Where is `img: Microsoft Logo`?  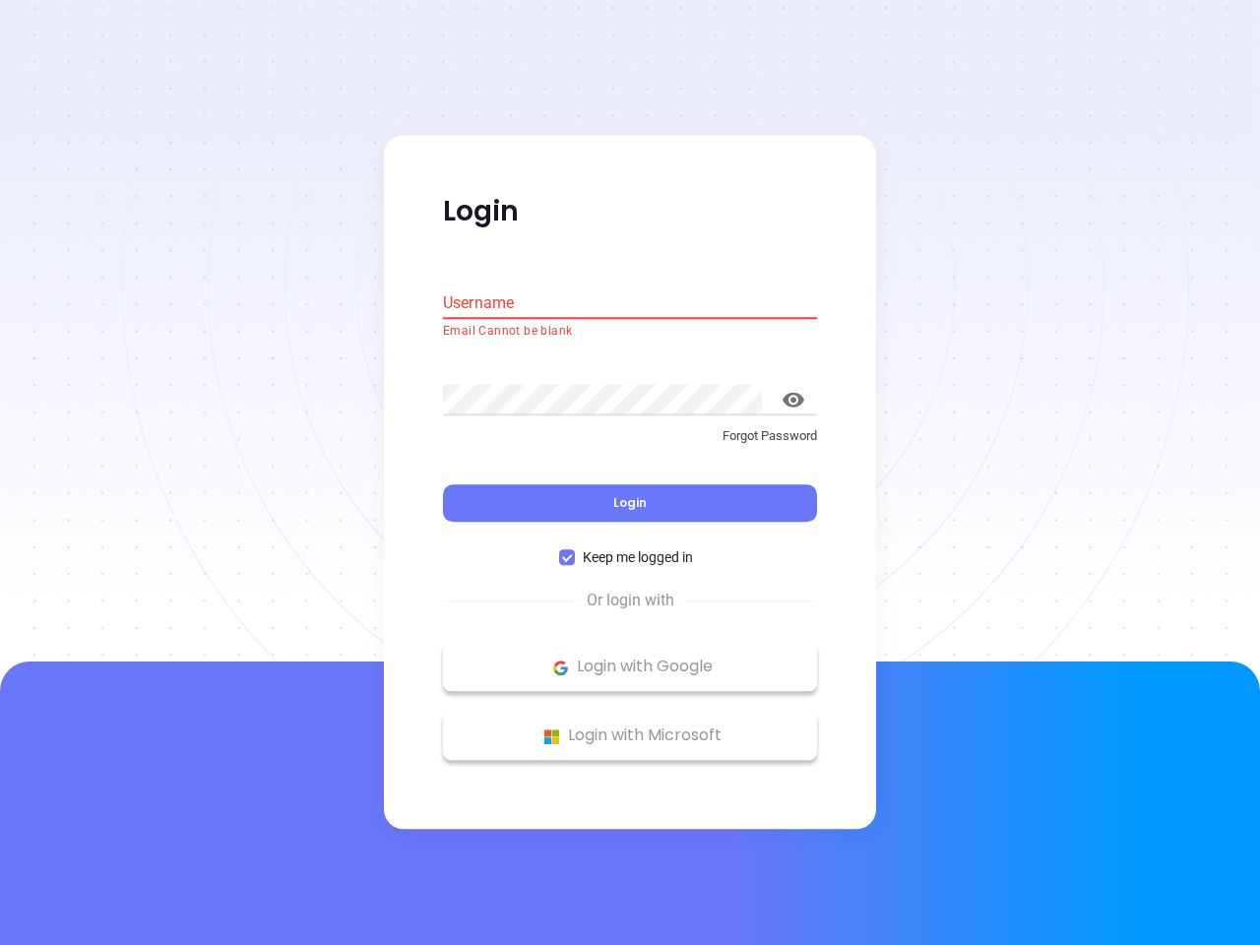 img: Microsoft Logo is located at coordinates (551, 736).